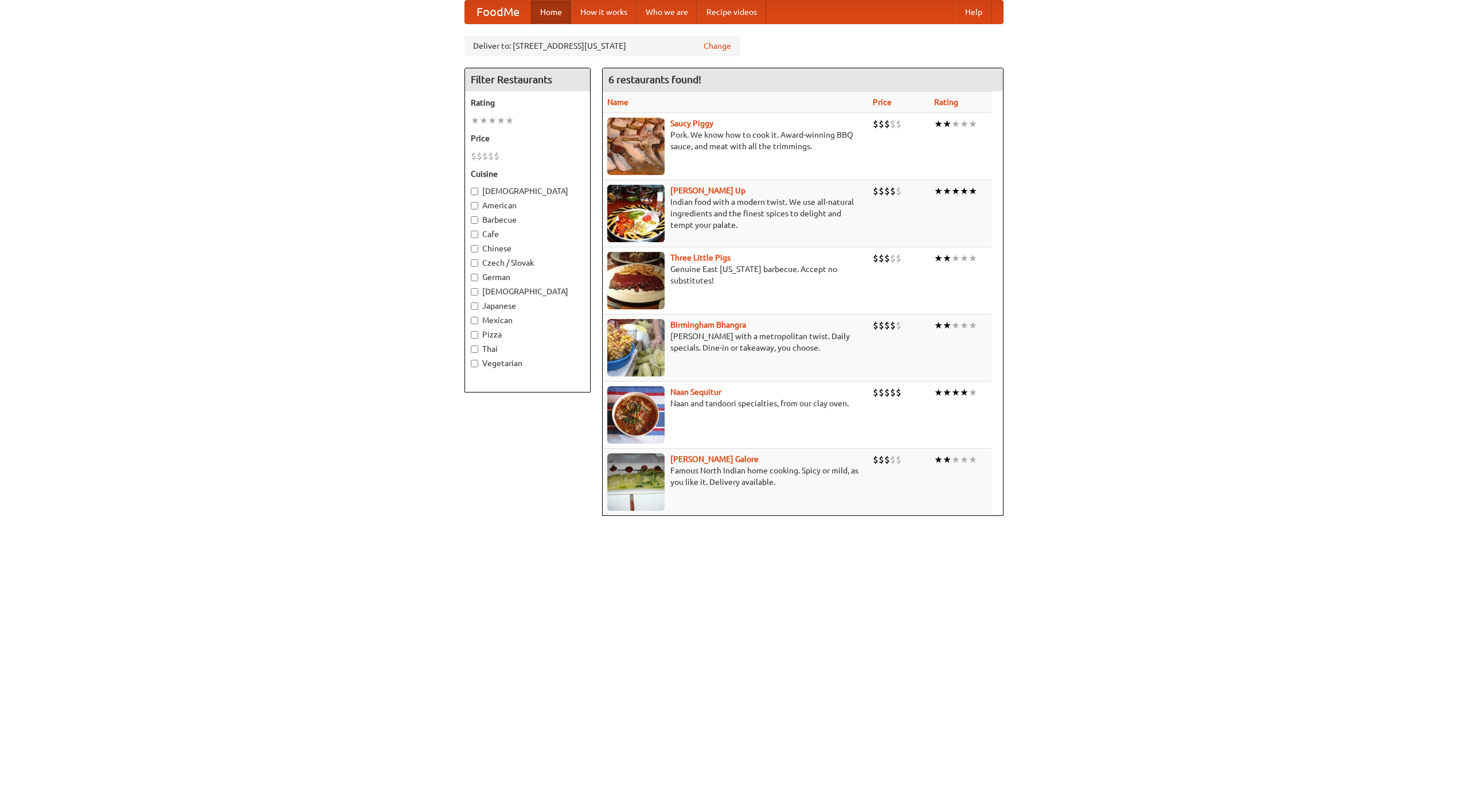  I want to click on a: Three Little Pigs, so click(701, 257).